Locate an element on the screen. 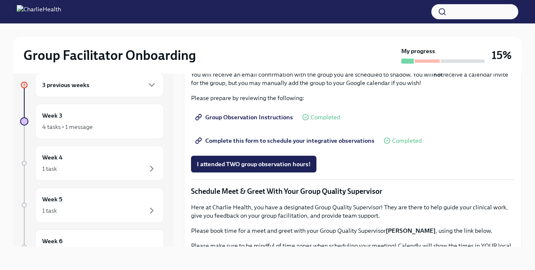  h6: Week 4 is located at coordinates (52, 157).